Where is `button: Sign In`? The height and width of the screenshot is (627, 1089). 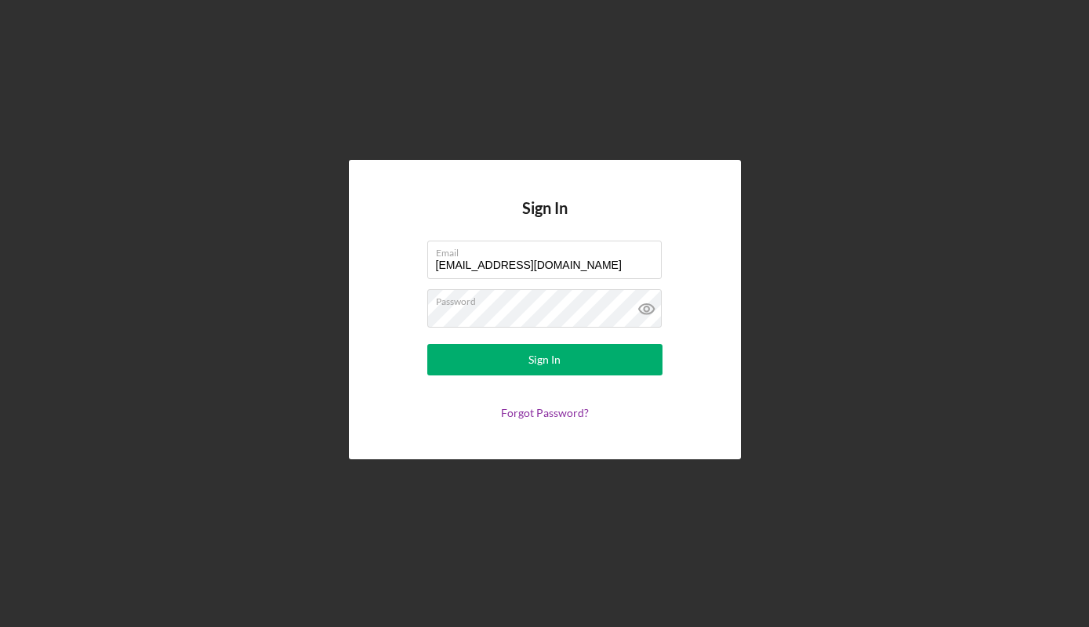
button: Sign In is located at coordinates (545, 360).